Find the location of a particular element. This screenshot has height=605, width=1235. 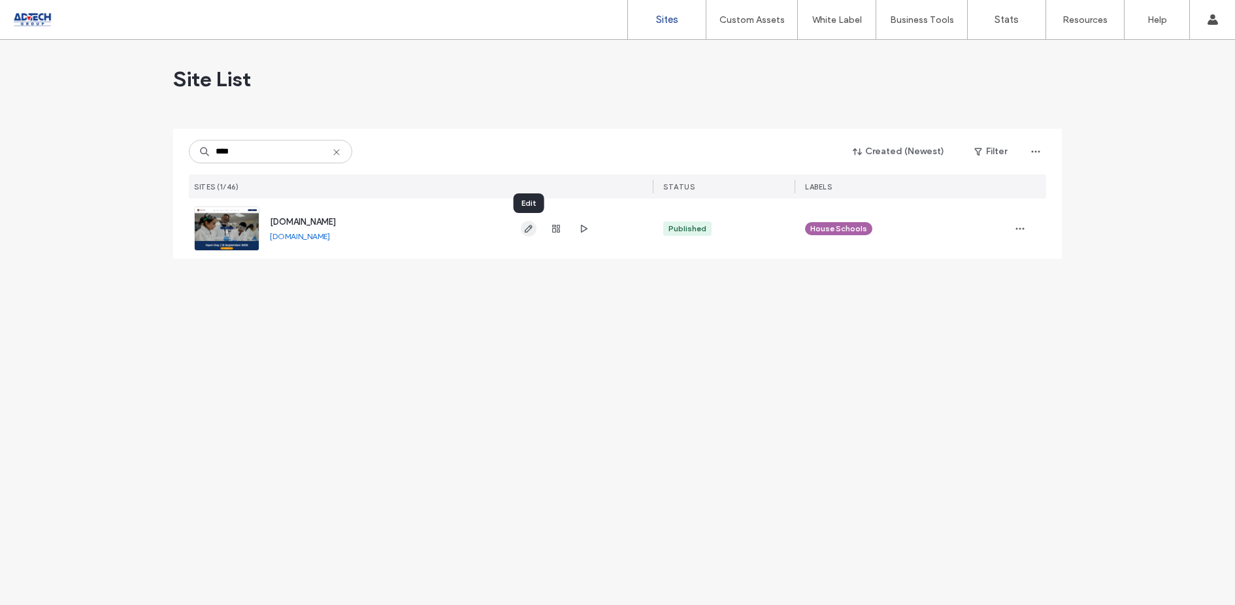

span: House Schools is located at coordinates (838, 229).